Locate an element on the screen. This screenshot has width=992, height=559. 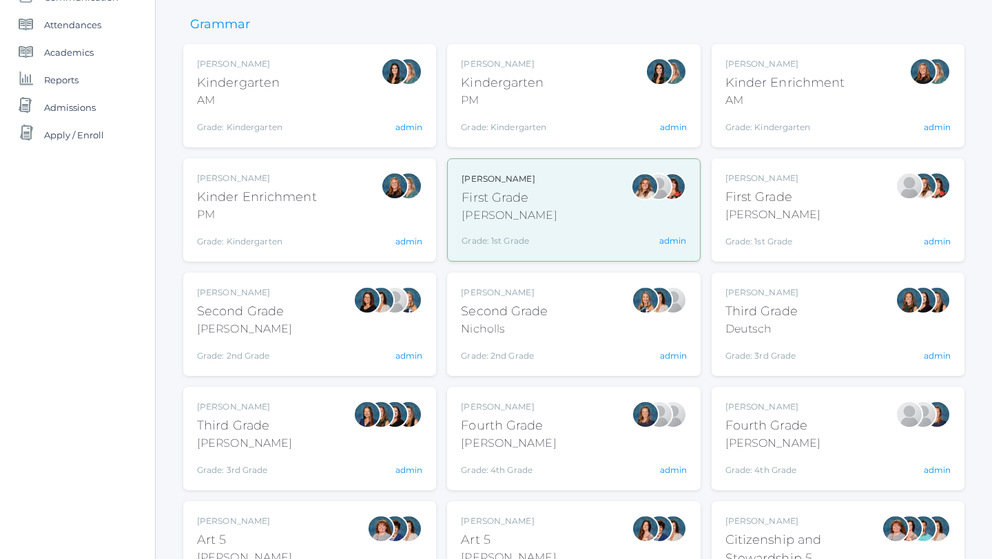
span: Admissions is located at coordinates (70, 107).